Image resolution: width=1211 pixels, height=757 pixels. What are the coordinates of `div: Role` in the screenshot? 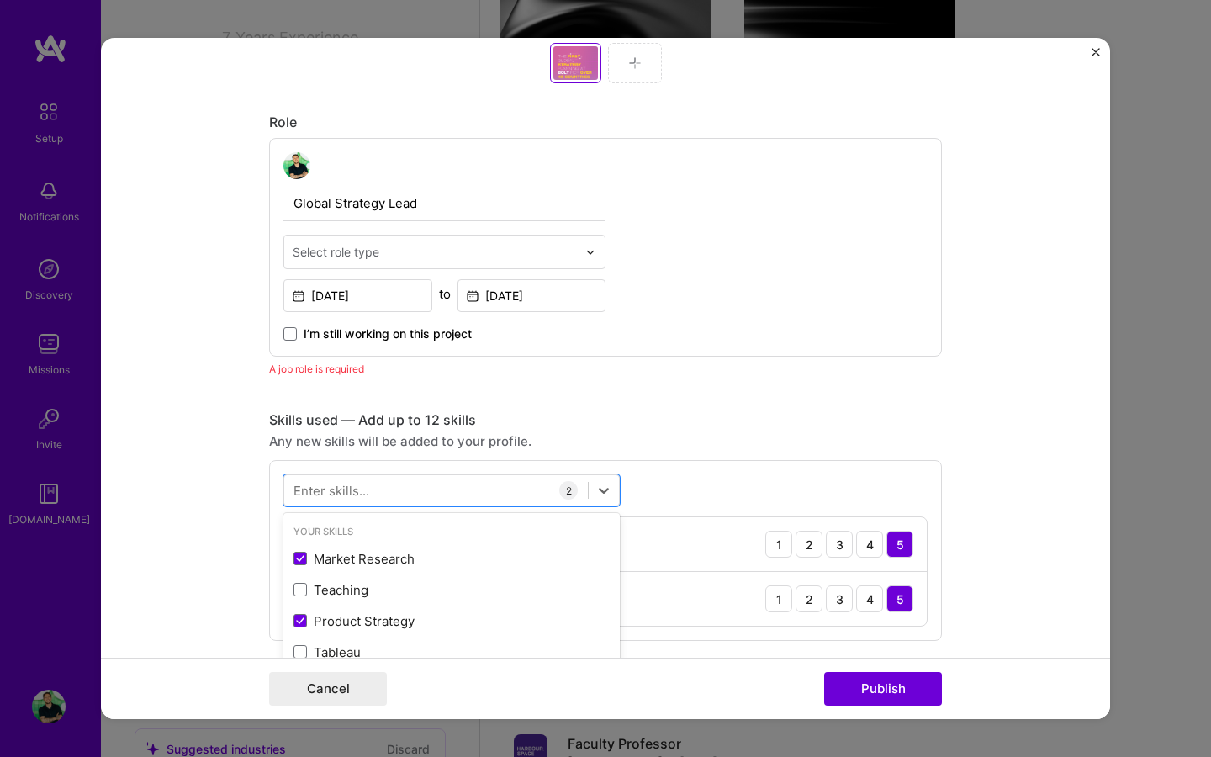 It's located at (606, 122).